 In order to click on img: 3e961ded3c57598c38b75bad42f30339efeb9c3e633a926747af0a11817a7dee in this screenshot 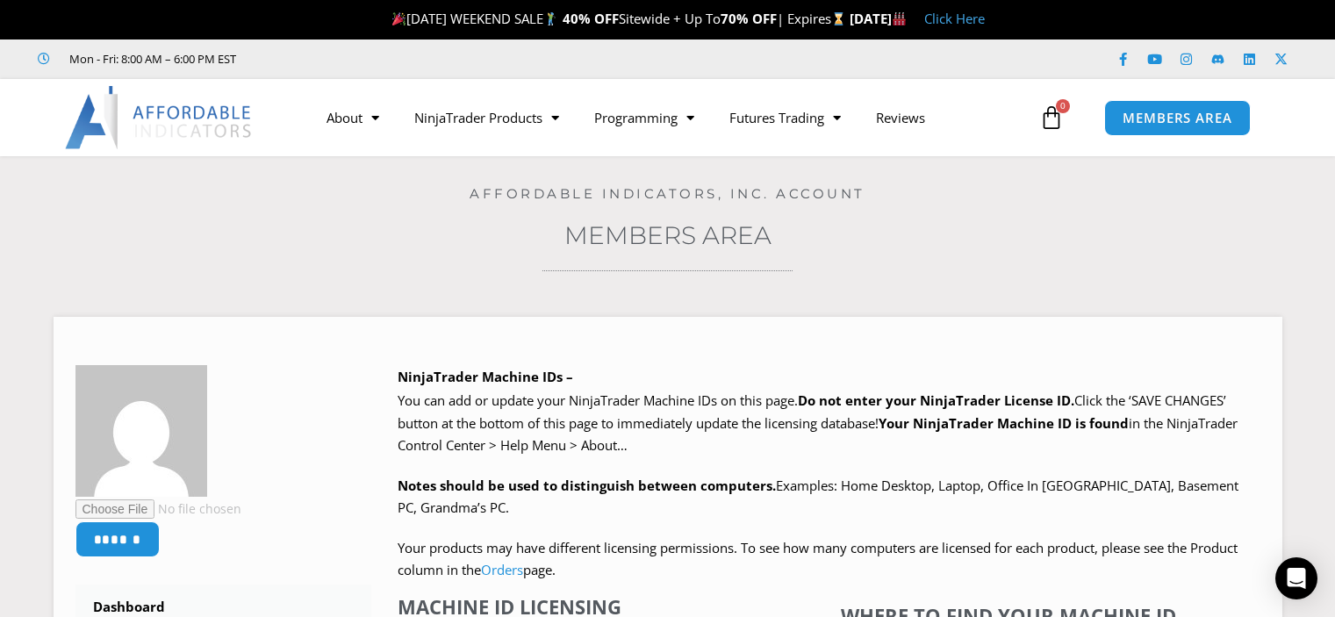, I will do `click(141, 431)`.